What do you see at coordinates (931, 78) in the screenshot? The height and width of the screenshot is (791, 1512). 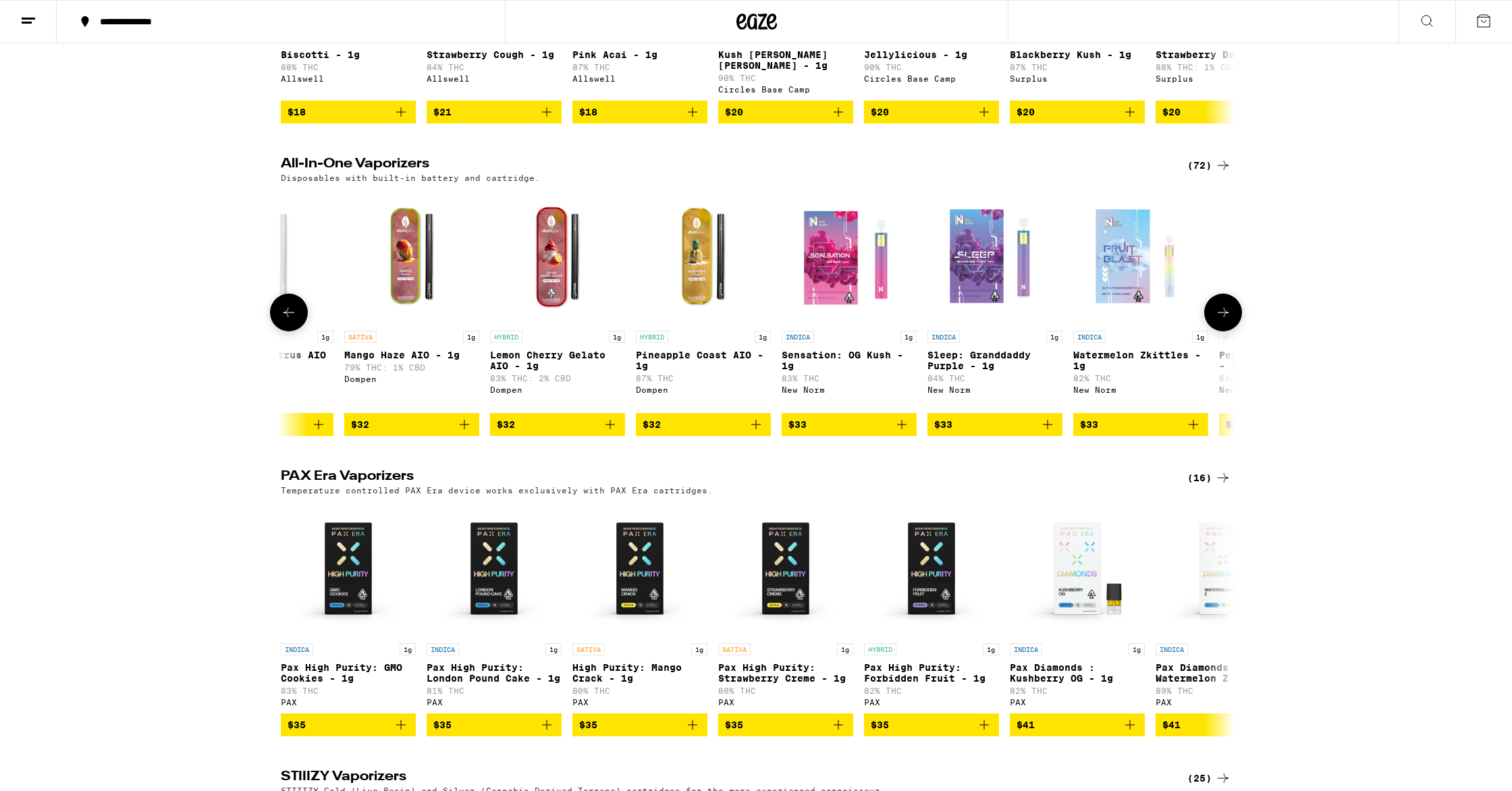 I see `div: Circles Base Camp` at bounding box center [931, 78].